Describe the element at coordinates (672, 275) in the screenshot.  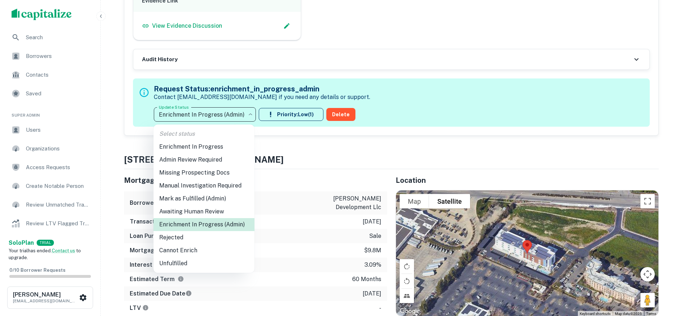
I see `div: Chat Widget` at that location.